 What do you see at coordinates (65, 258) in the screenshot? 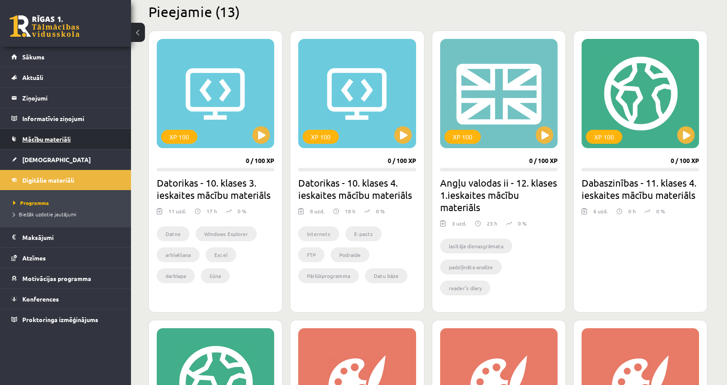
I see `a: Atzīmes` at bounding box center [65, 258].